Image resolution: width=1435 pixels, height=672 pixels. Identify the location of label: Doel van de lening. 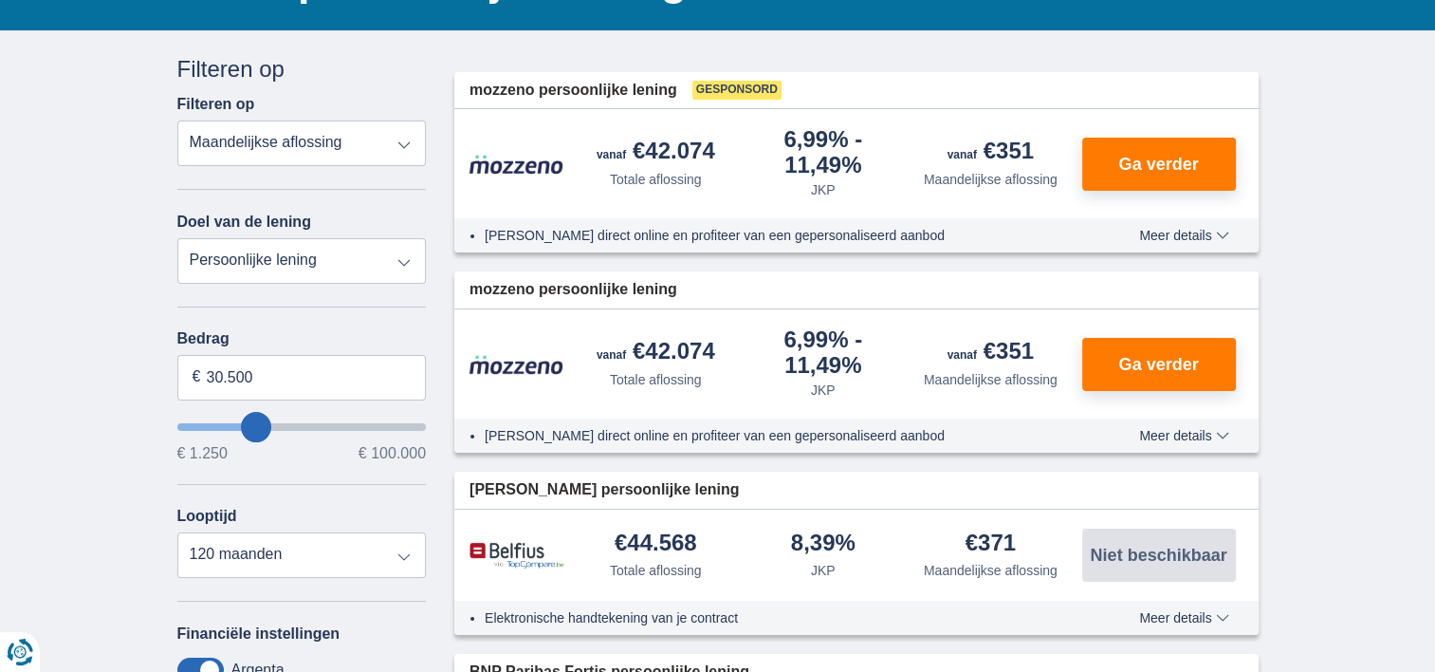
(244, 222).